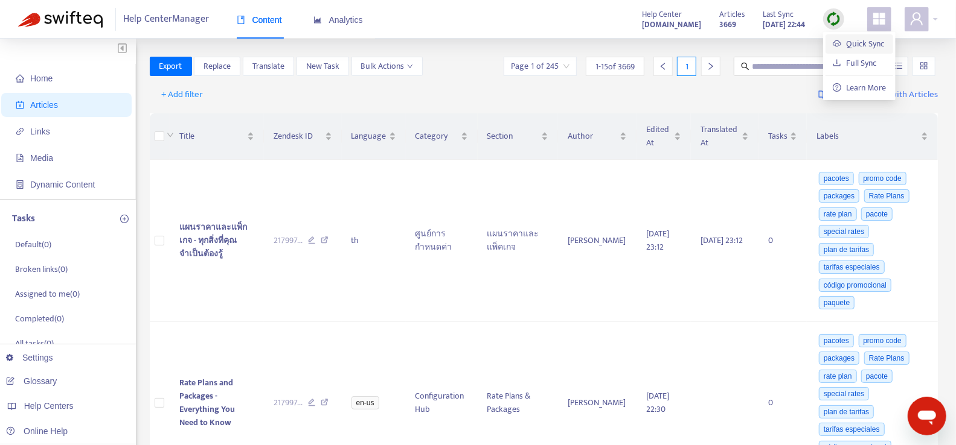 The image size is (956, 445). Describe the element at coordinates (62, 185) in the screenshot. I see `span: Dynamic Content` at that location.